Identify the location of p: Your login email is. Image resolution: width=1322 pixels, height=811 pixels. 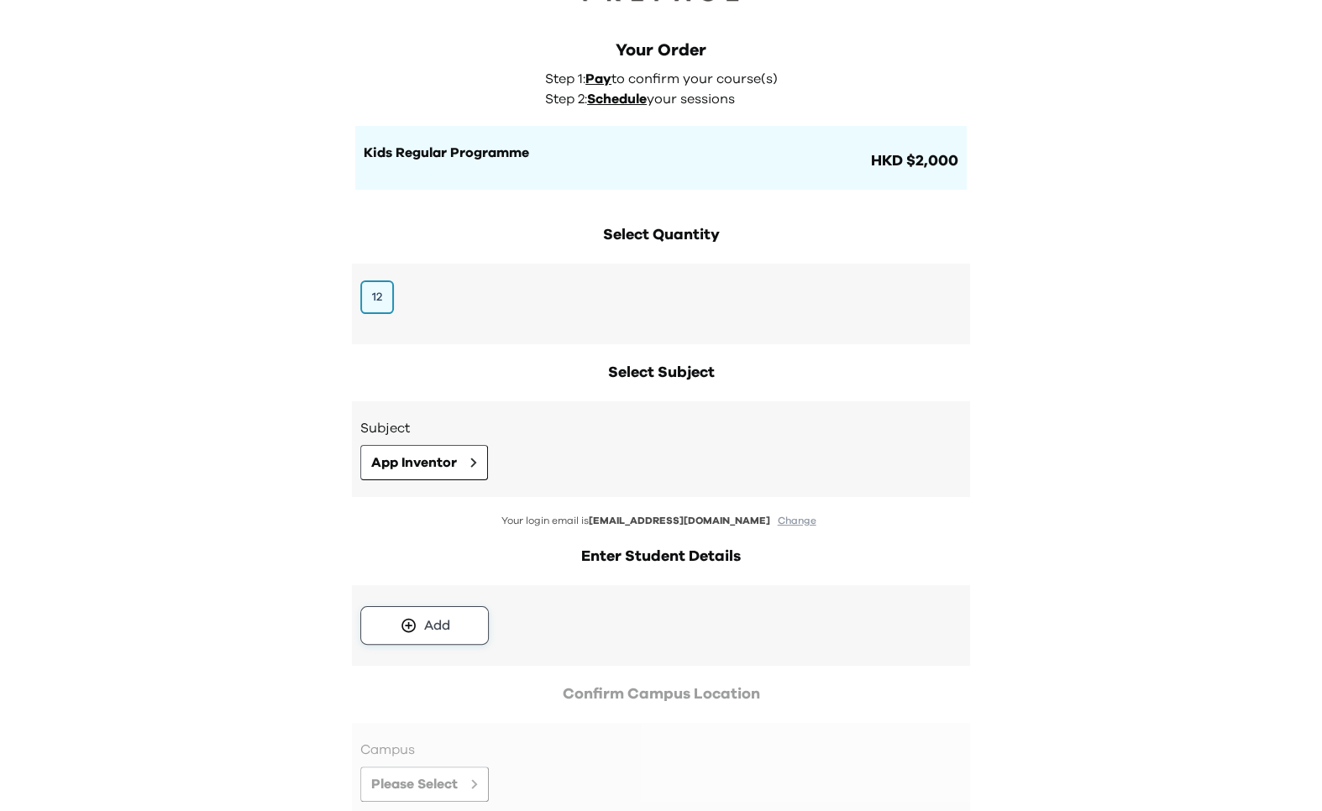
(661, 521).